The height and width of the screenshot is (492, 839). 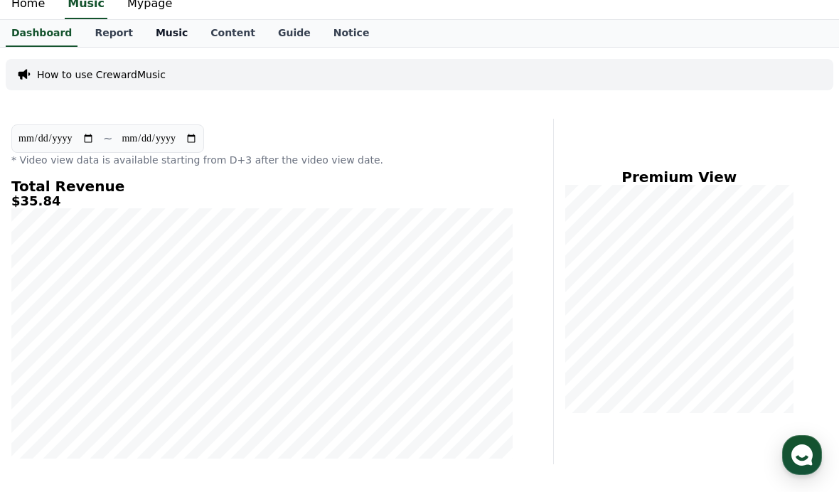 I want to click on span: Messages, so click(x=139, y=402).